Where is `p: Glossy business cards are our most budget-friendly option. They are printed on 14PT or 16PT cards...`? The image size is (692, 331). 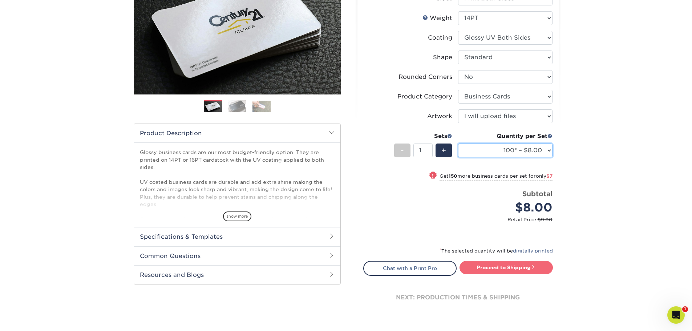 p: Glossy business cards are our most budget-friendly option. They are printed on 14PT or 16PT cards... is located at coordinates (237, 197).